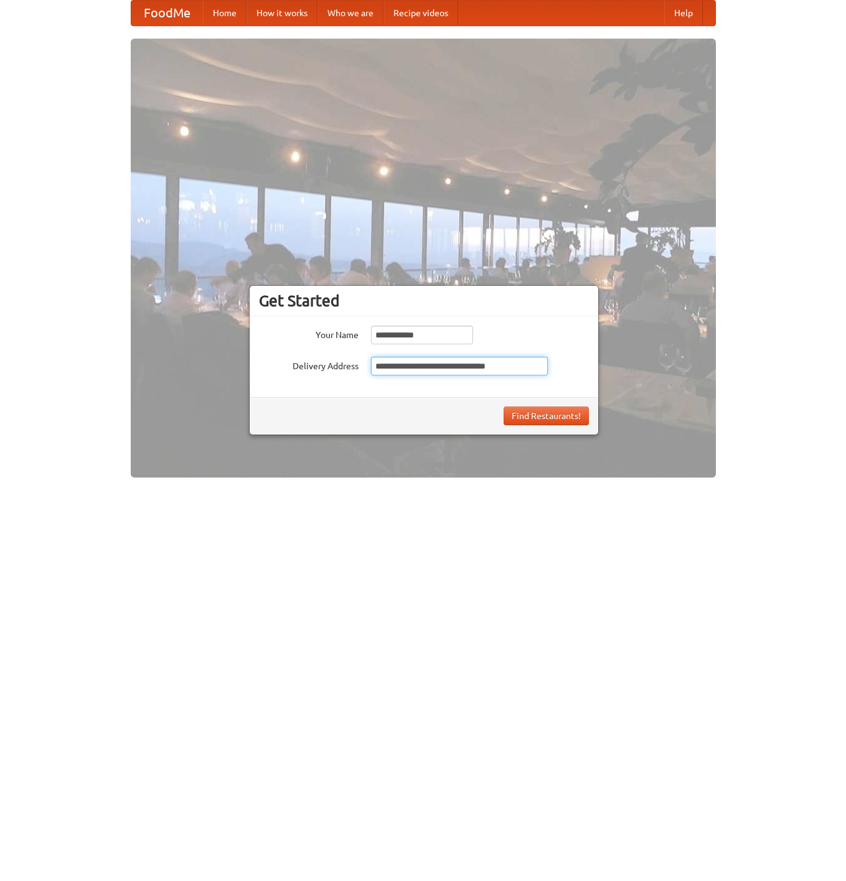  Describe the element at coordinates (282, 13) in the screenshot. I see `a: How it works` at that location.